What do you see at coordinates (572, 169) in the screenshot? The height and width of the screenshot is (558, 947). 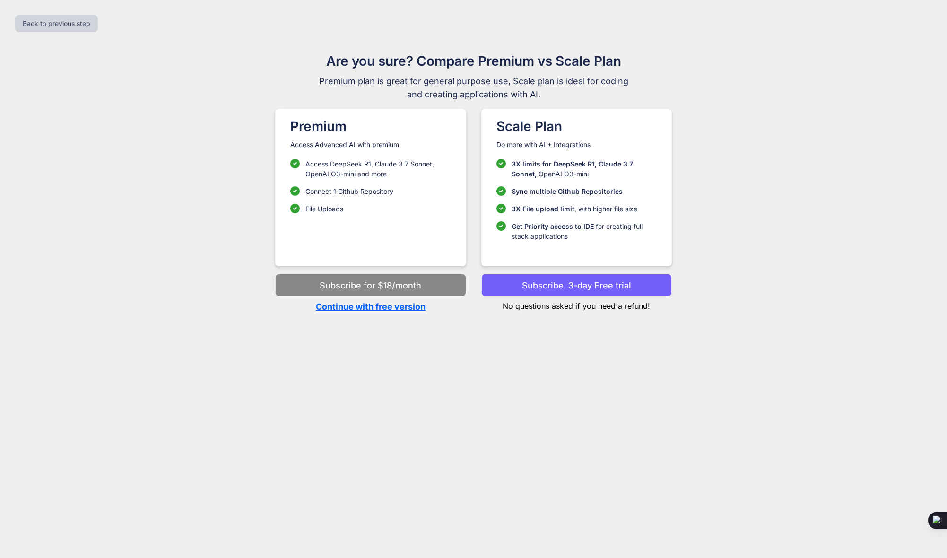 I see `span: 3X limits for DeepSeek R1, Claude 3.7 Sonnet,` at bounding box center [572, 169].